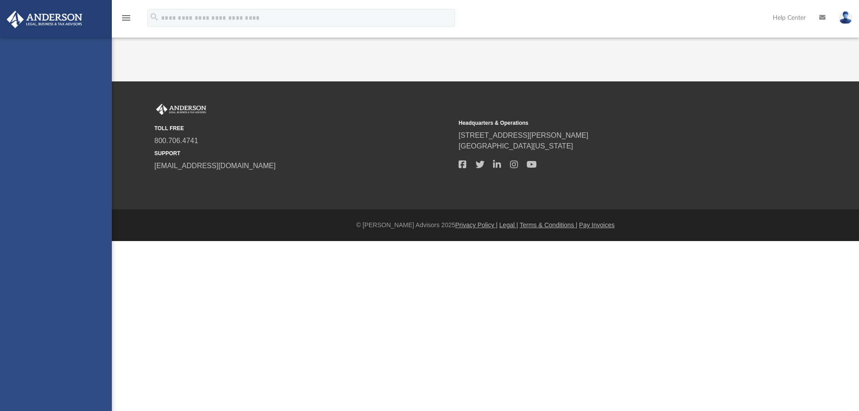  What do you see at coordinates (549, 225) in the screenshot?
I see `a: Terms & Conditions |` at bounding box center [549, 225].